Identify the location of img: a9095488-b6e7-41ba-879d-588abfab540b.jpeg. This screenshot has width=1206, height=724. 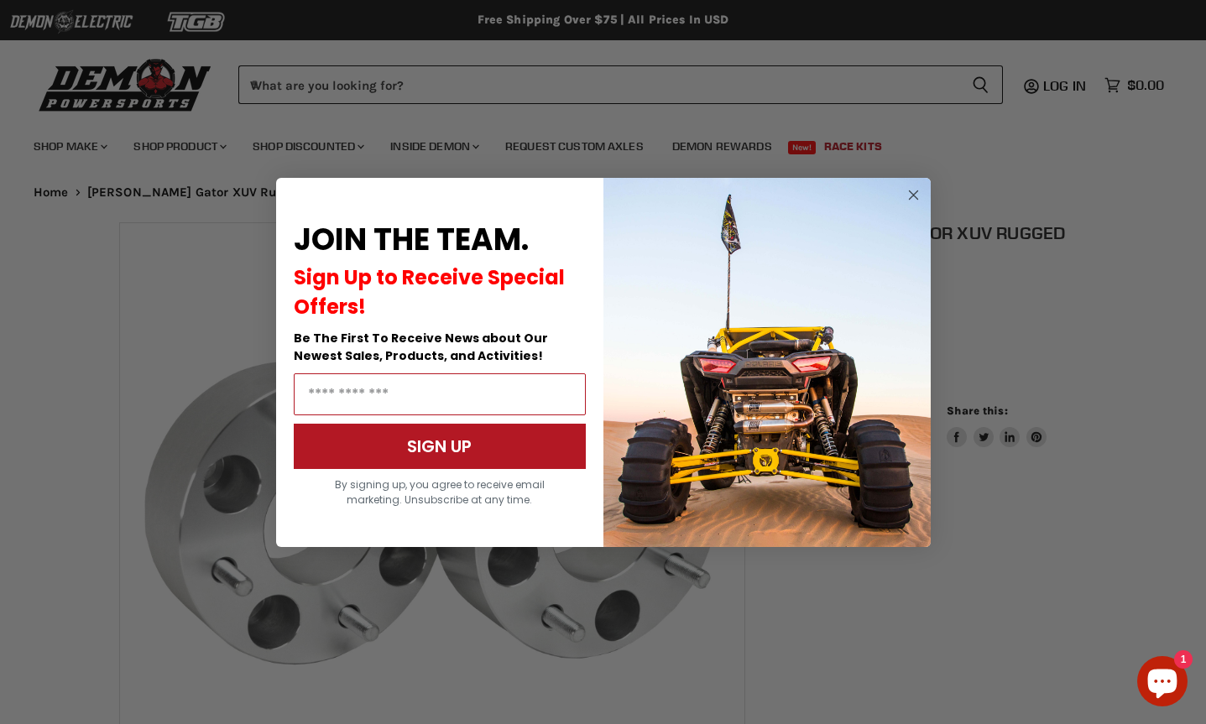
(767, 363).